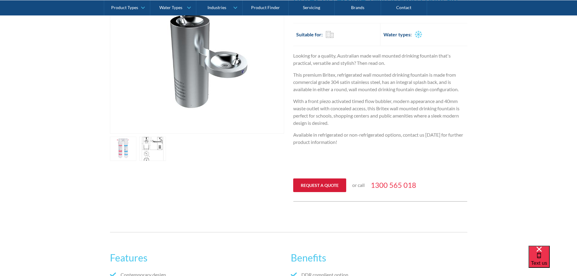 Image resolution: width=577 pixels, height=276 pixels. I want to click on span: Text us, so click(11, 17).